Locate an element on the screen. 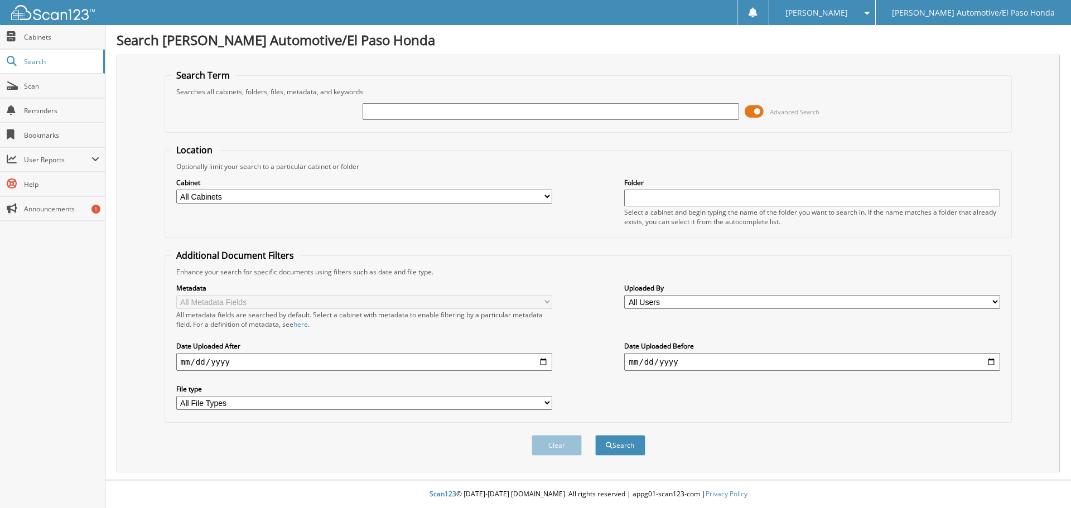 The width and height of the screenshot is (1071, 508). a: here is located at coordinates (301, 324).